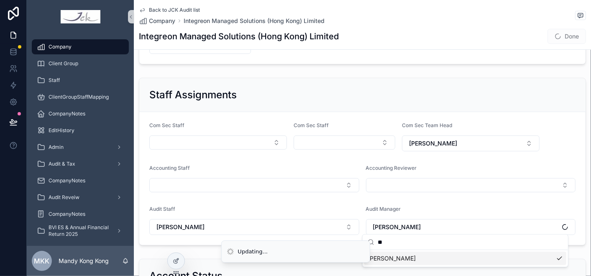  What do you see at coordinates (79, 231) in the screenshot?
I see `span: BVI ES & Annual Financial Return 2025` at bounding box center [79, 231].